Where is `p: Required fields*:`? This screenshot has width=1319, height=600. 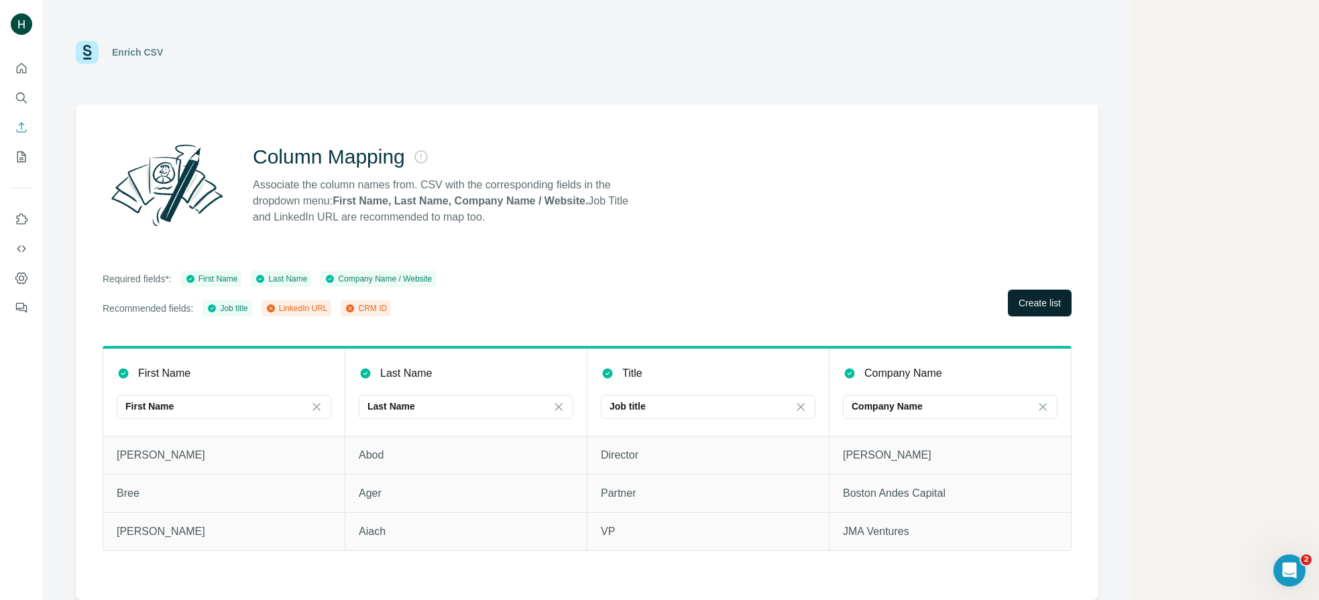 p: Required fields*: is located at coordinates (137, 279).